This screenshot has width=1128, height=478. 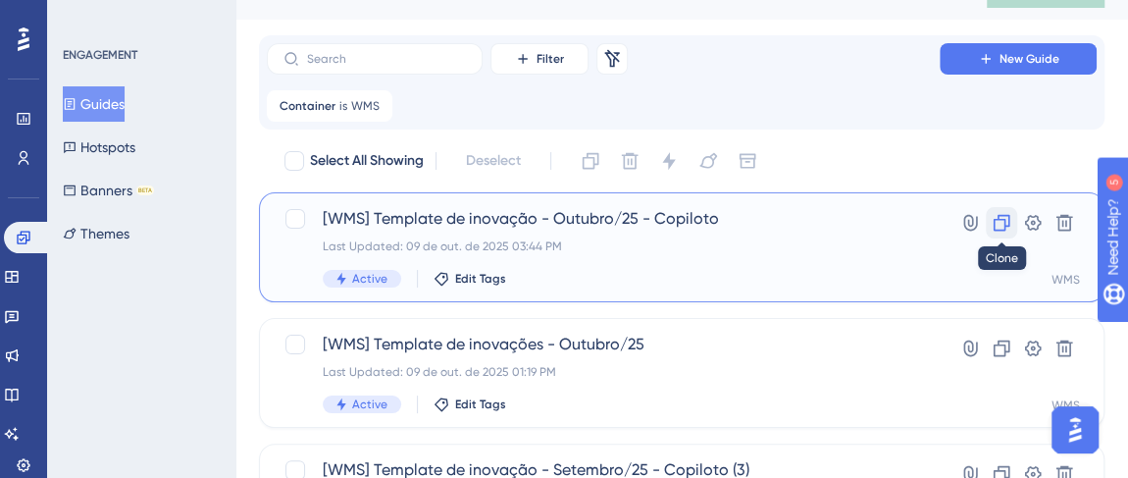 I want to click on span: Need Help?, so click(x=84, y=17).